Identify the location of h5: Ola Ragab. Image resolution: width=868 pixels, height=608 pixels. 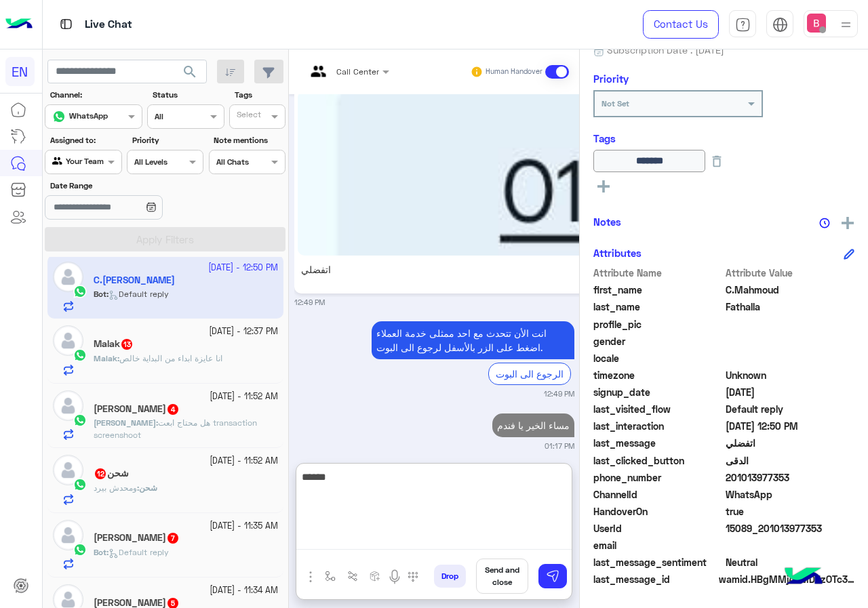
(136, 538).